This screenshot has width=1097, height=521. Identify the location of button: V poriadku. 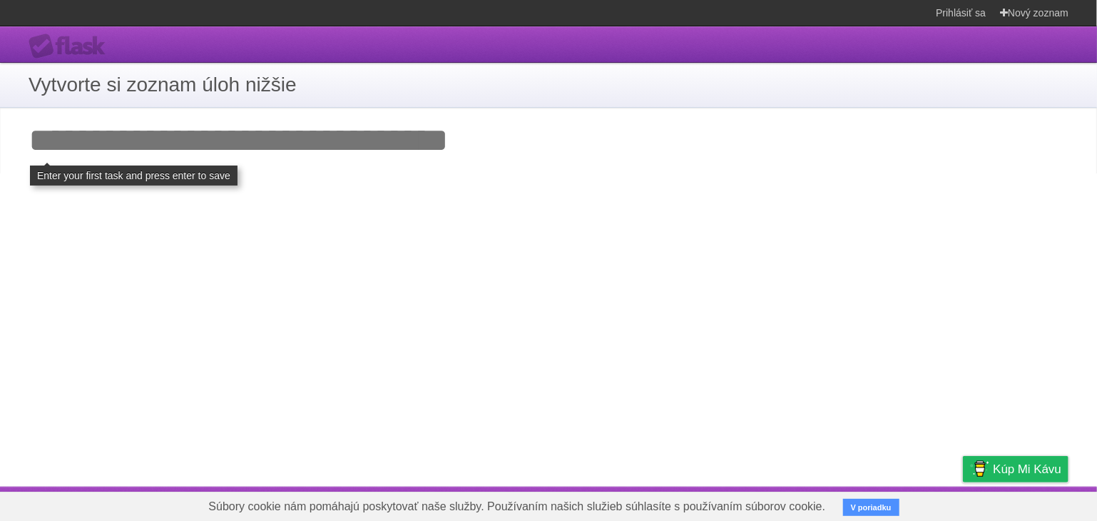
(871, 507).